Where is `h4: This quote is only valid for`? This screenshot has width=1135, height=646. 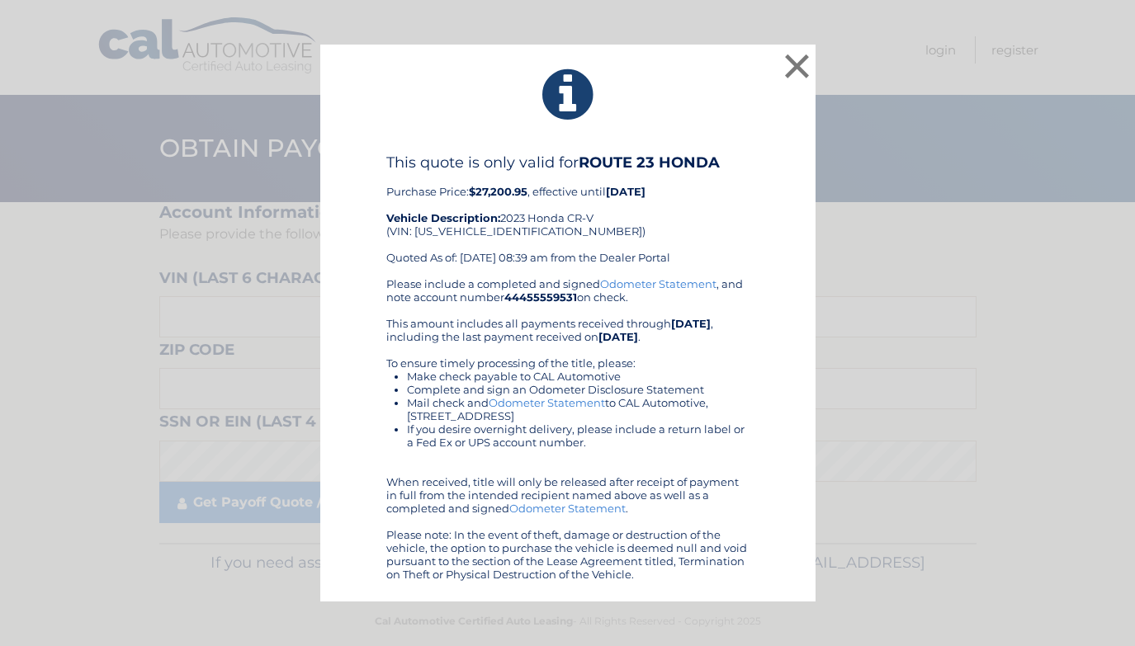 h4: This quote is only valid for is located at coordinates (568, 163).